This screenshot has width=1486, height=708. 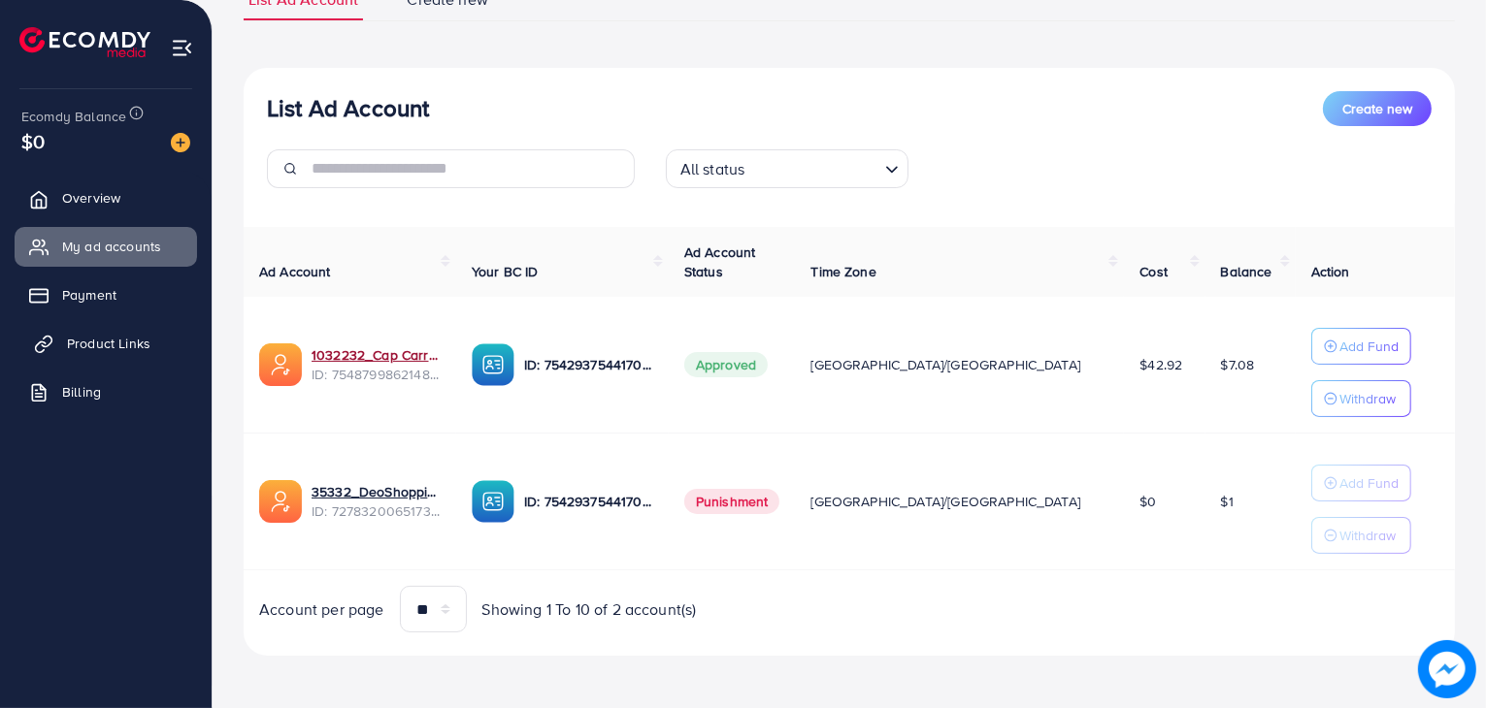 What do you see at coordinates (1237, 365) in the screenshot?
I see `span: $7.08` at bounding box center [1237, 365].